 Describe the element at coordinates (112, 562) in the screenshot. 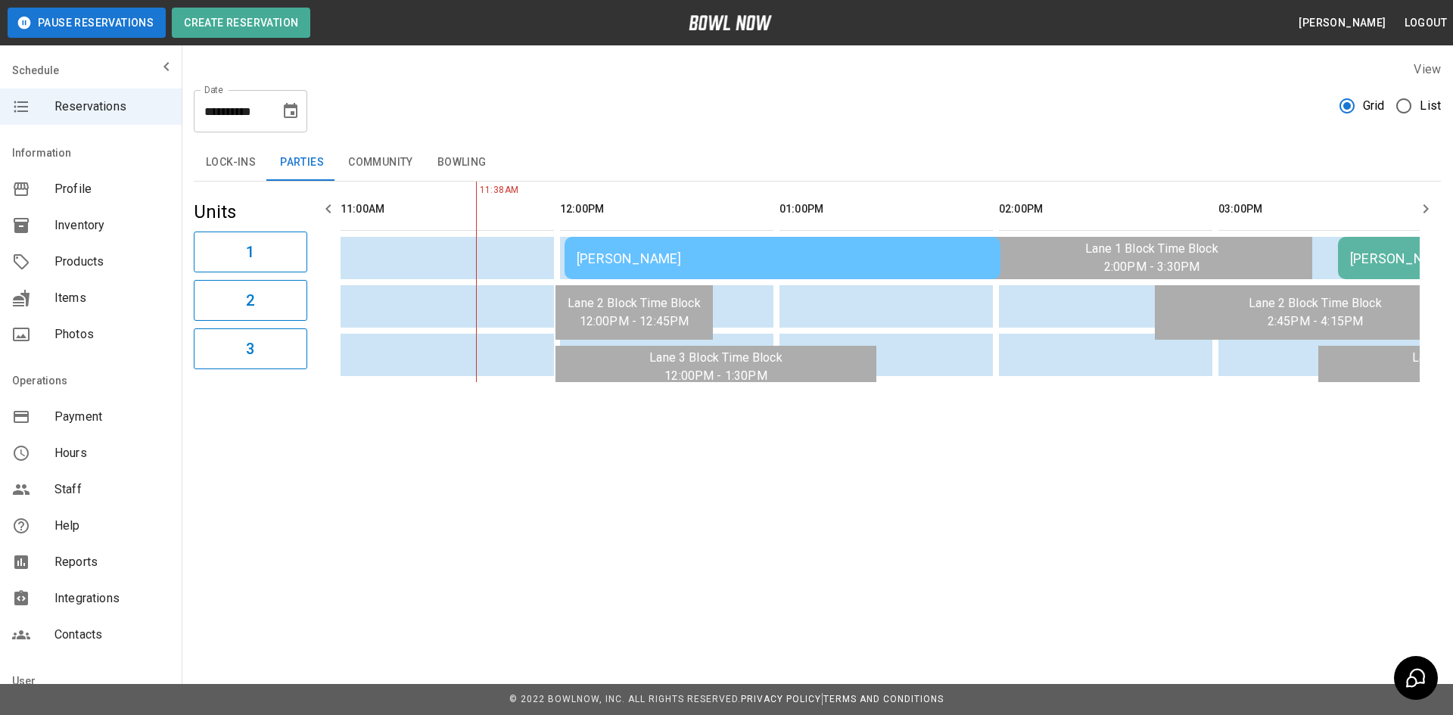

I see `span: Reports` at that location.